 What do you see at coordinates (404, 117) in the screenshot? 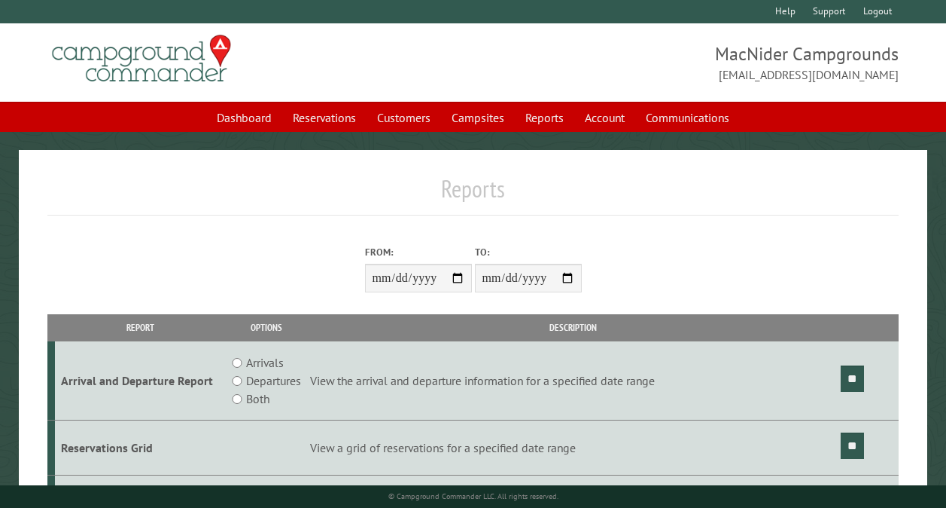
I see `a: Customers` at bounding box center [404, 117].